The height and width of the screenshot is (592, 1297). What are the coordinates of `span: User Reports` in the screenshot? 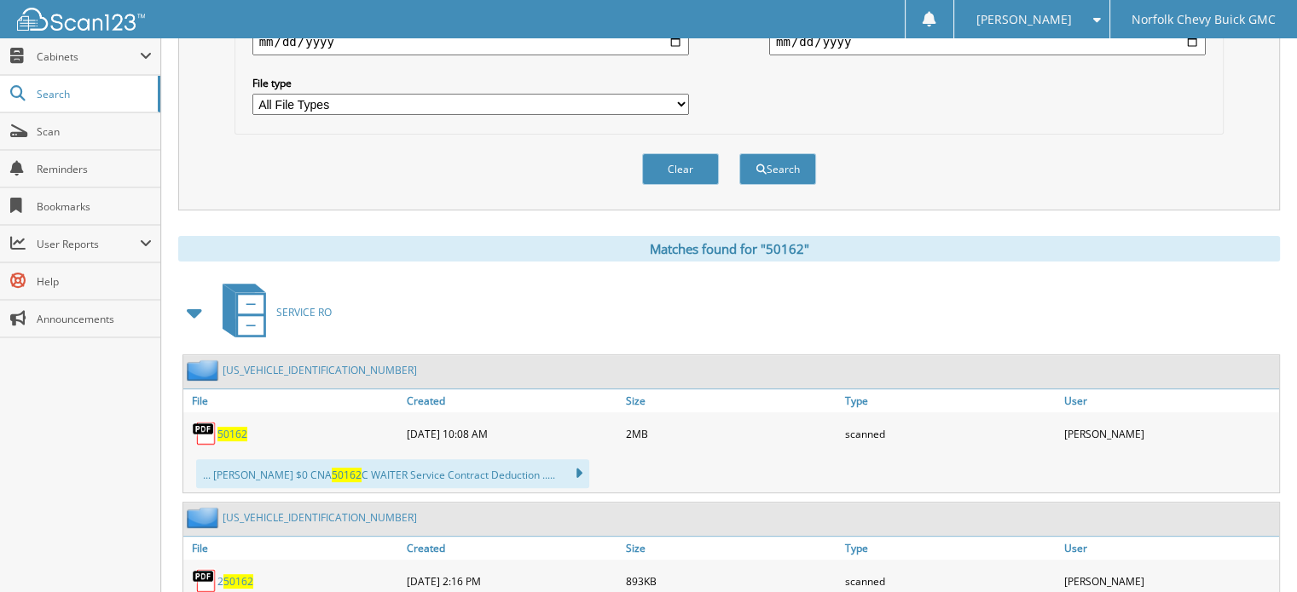 It's located at (88, 244).